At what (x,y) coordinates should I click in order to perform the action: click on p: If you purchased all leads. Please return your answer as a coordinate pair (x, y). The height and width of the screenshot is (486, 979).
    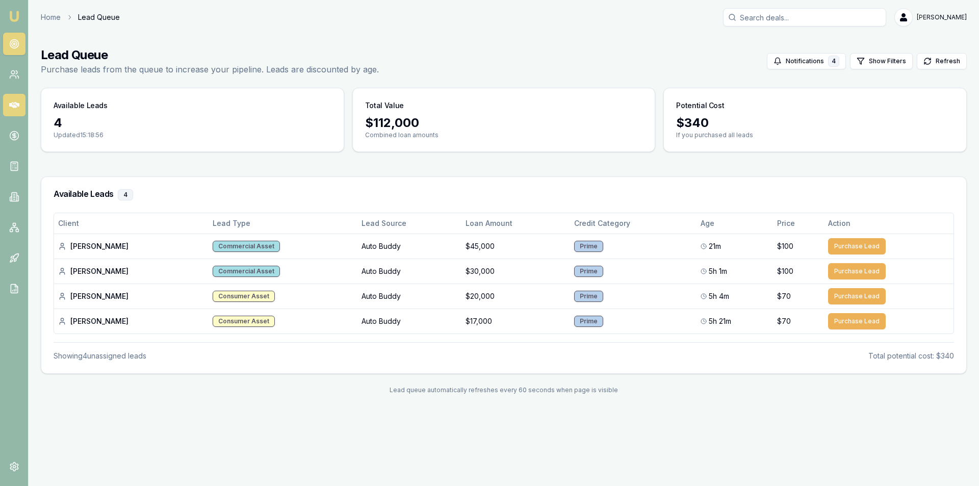
    Looking at the image, I should click on (814, 135).